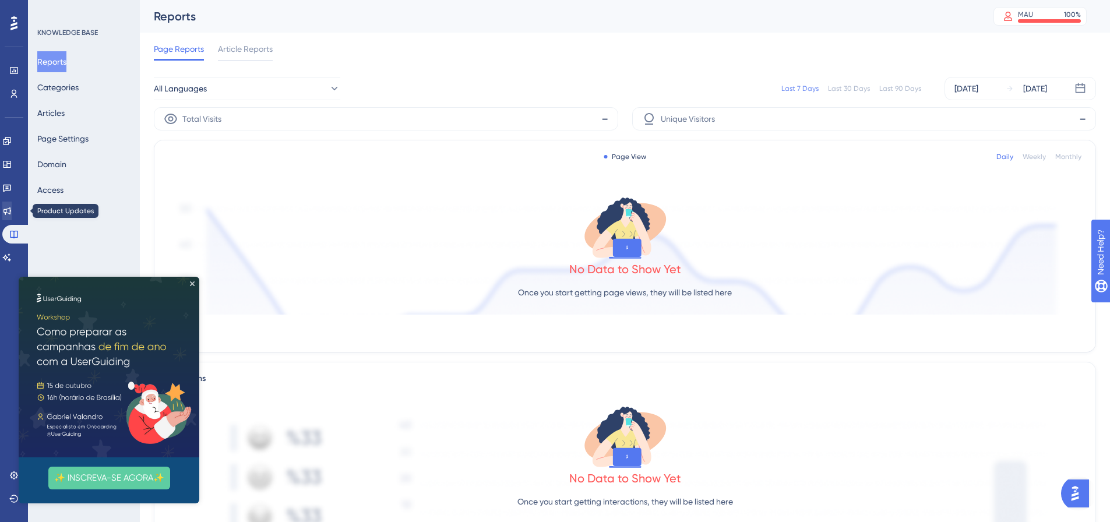  What do you see at coordinates (51, 113) in the screenshot?
I see `button: Articles` at bounding box center [51, 113].